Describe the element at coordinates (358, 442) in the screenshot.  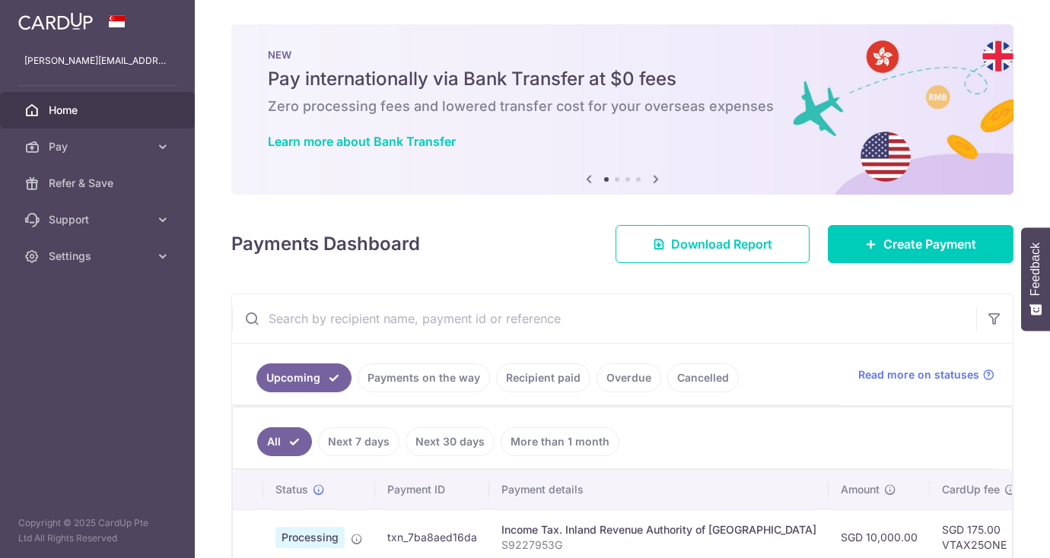
I see `a: Next 7 days` at that location.